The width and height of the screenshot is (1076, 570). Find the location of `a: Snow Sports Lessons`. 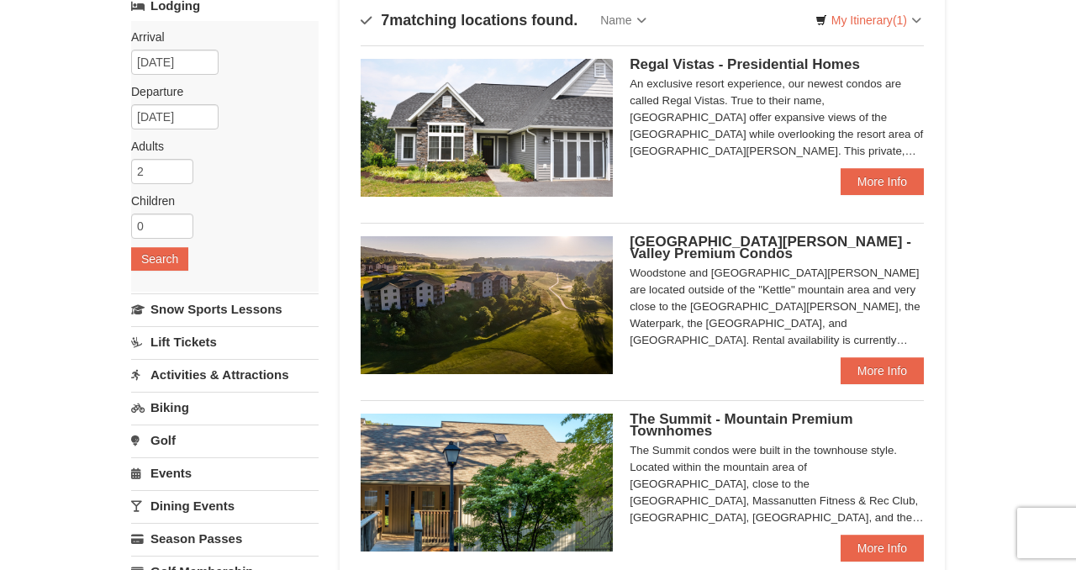

a: Snow Sports Lessons is located at coordinates (224, 309).